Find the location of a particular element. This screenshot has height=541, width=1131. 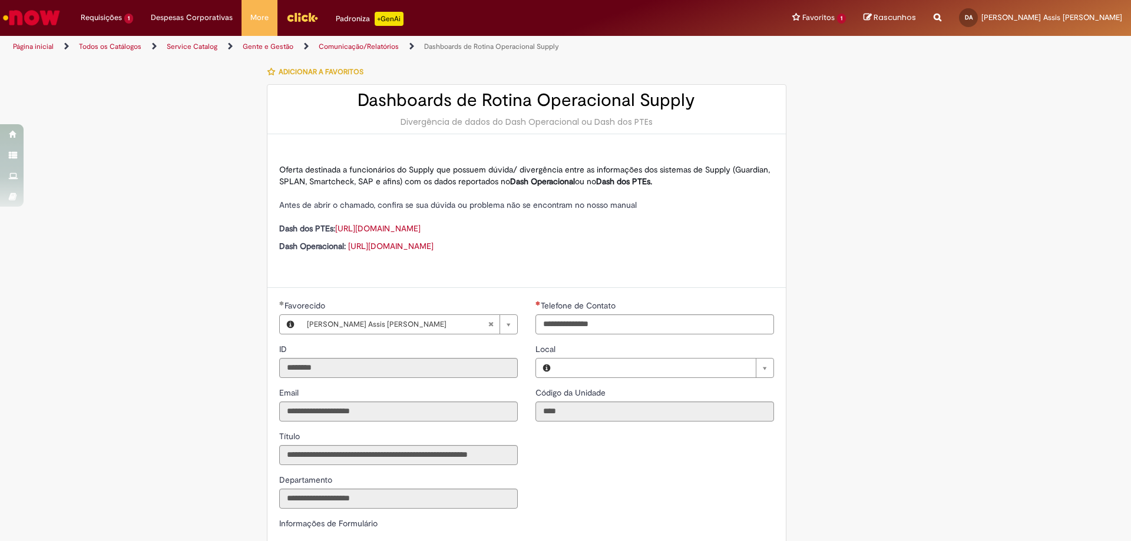

label: Somente leitura - Departamento is located at coordinates (307, 480).